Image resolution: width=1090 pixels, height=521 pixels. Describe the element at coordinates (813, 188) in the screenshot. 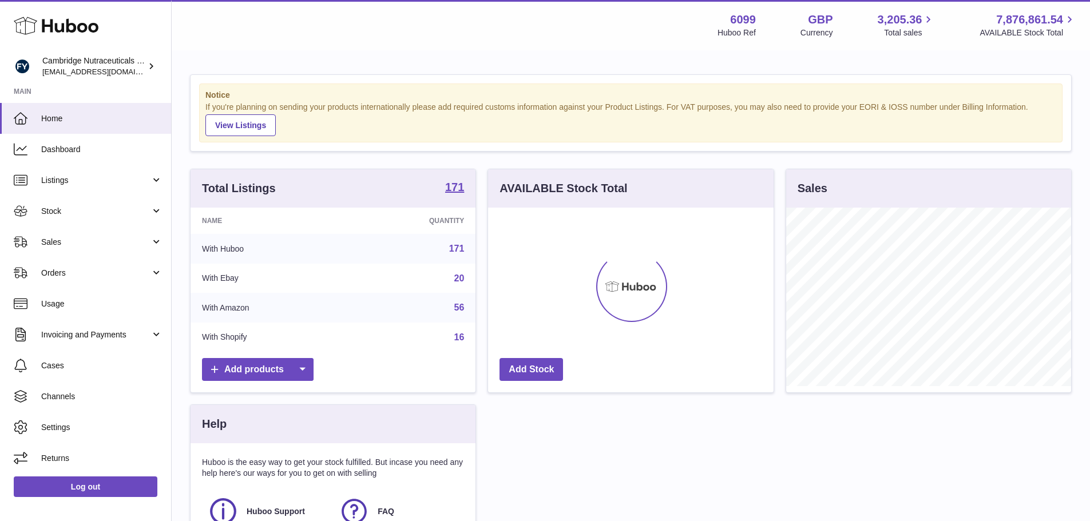

I see `h3: Sales` at that location.